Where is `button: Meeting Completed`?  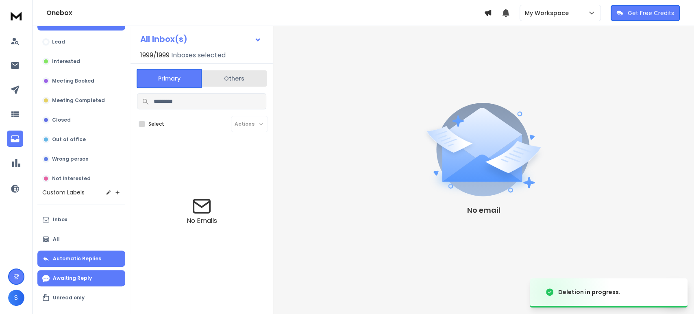 button: Meeting Completed is located at coordinates (81, 100).